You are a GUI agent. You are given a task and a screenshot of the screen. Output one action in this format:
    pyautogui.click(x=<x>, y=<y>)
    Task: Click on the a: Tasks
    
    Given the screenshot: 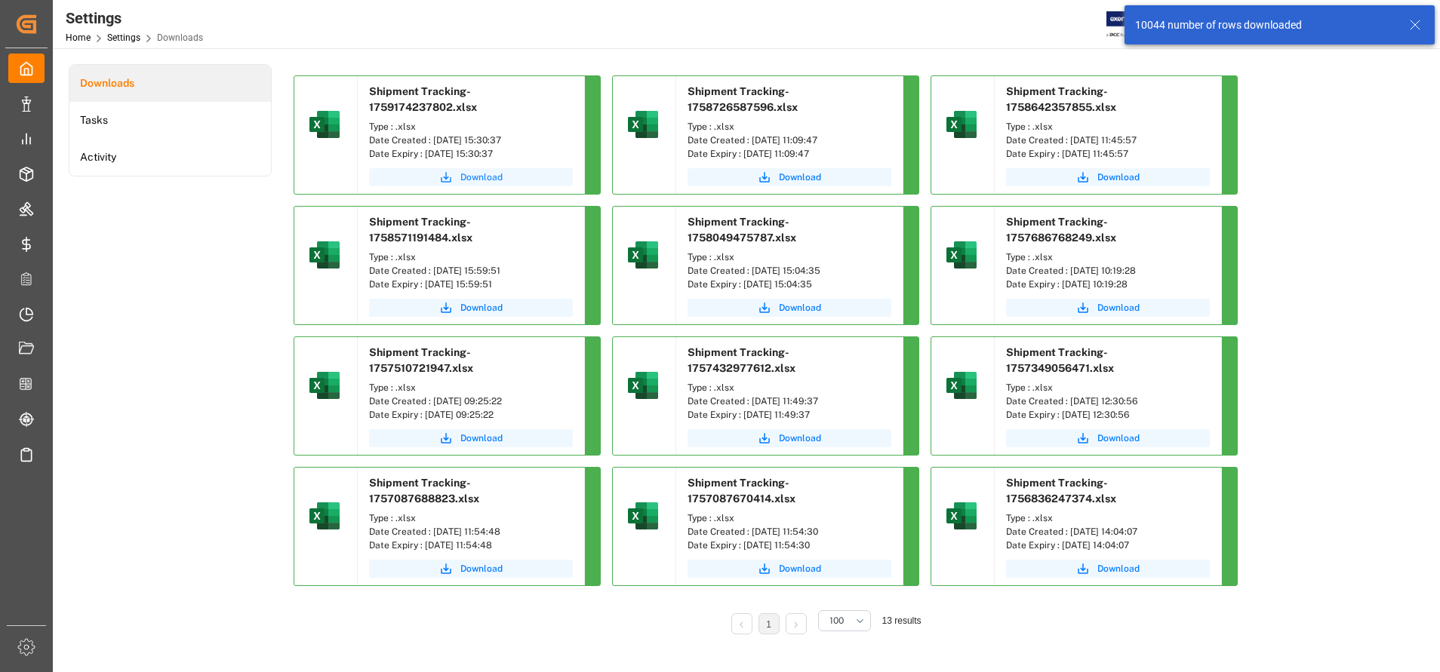 What is the action you would take?
    pyautogui.click(x=170, y=120)
    